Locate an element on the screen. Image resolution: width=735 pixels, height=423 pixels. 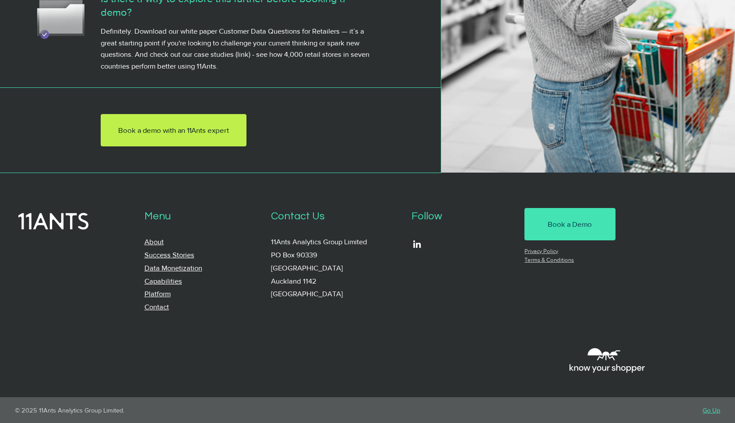
span: Book a Demo is located at coordinates (569, 224).